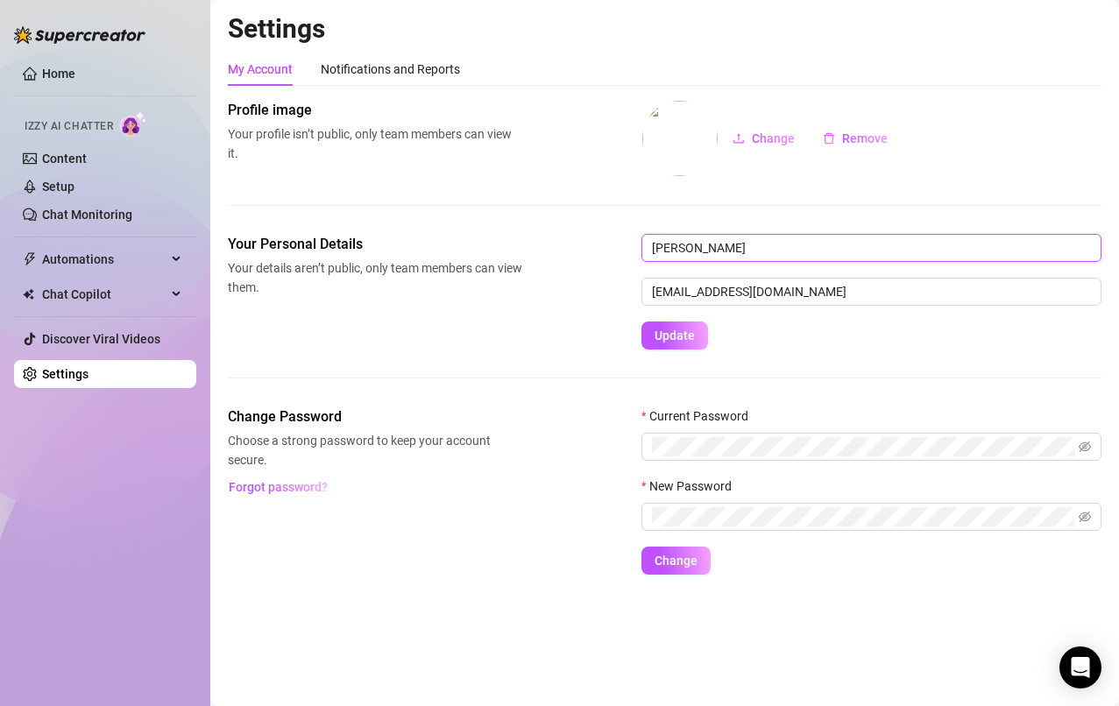 This screenshot has width=1119, height=706. Describe the element at coordinates (375, 144) in the screenshot. I see `span: Your profile isn’t public, only team members can view it.` at that location.